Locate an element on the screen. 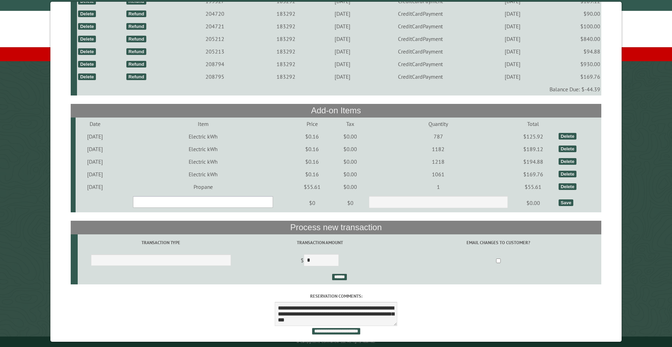 This screenshot has height=347, width=672. td: $94.88 is located at coordinates (574, 51).